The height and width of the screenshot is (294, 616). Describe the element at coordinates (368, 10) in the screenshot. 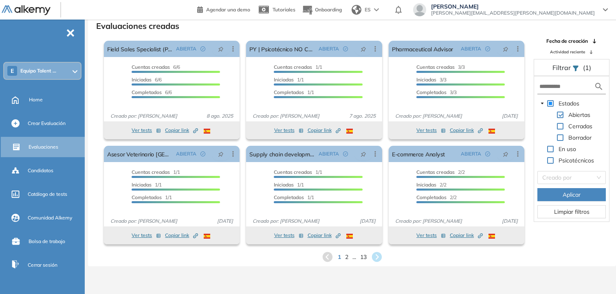

I see `span: ES` at that location.